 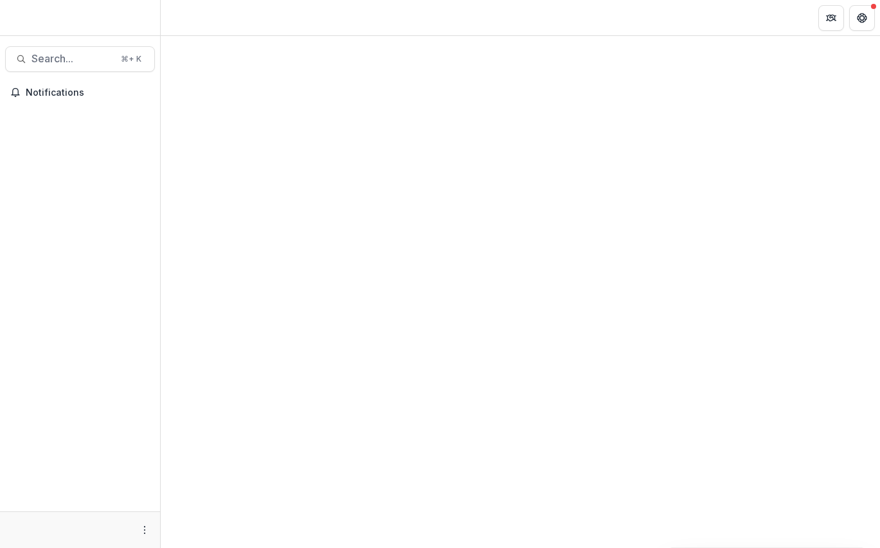 I want to click on div: ⌘ + K, so click(x=131, y=59).